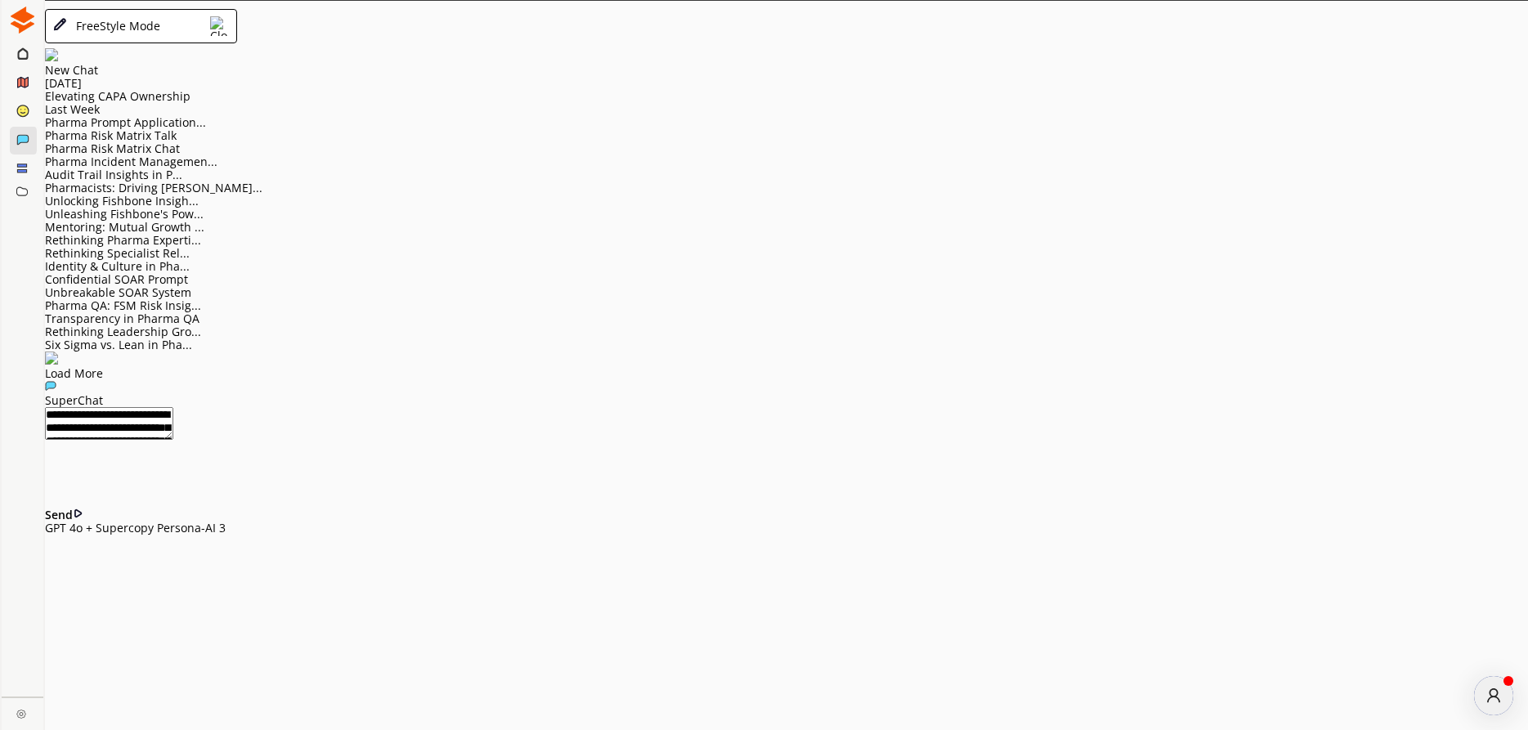 The width and height of the screenshot is (1528, 730). What do you see at coordinates (786, 70) in the screenshot?
I see `p: New Chat` at bounding box center [786, 70].